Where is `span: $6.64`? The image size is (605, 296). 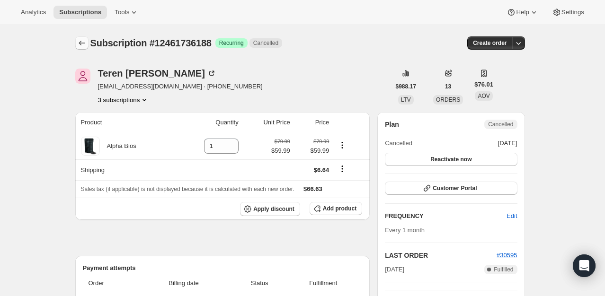 span: $6.64 is located at coordinates (321, 170).